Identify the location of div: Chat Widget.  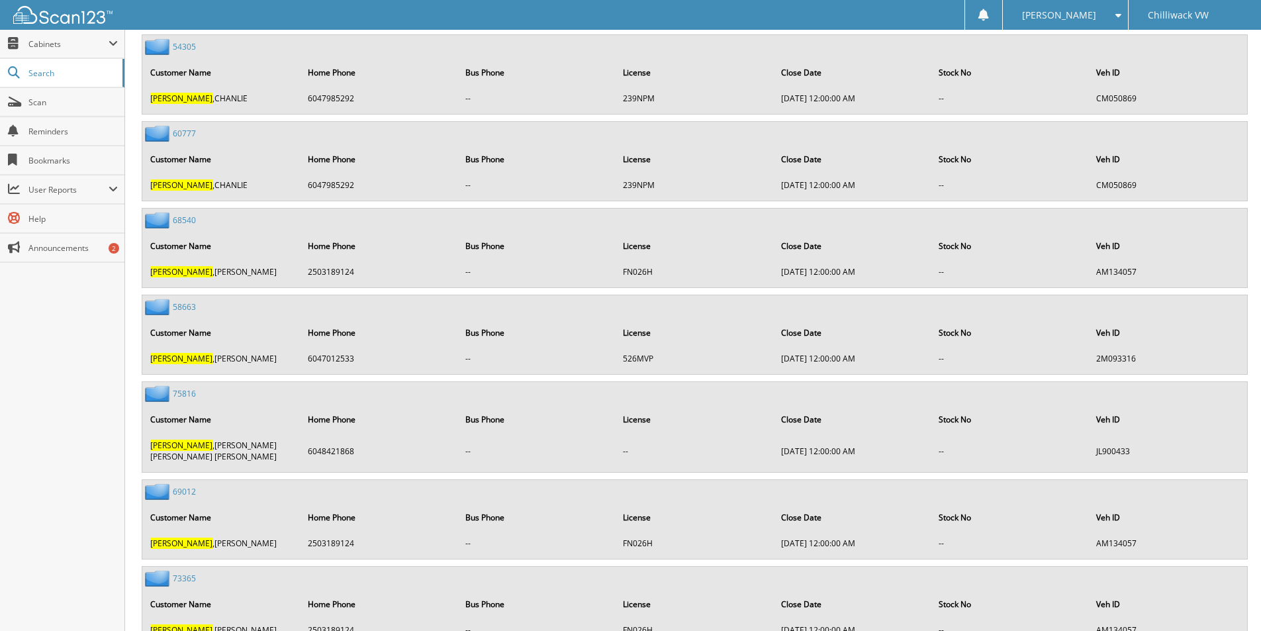
(1228, 599).